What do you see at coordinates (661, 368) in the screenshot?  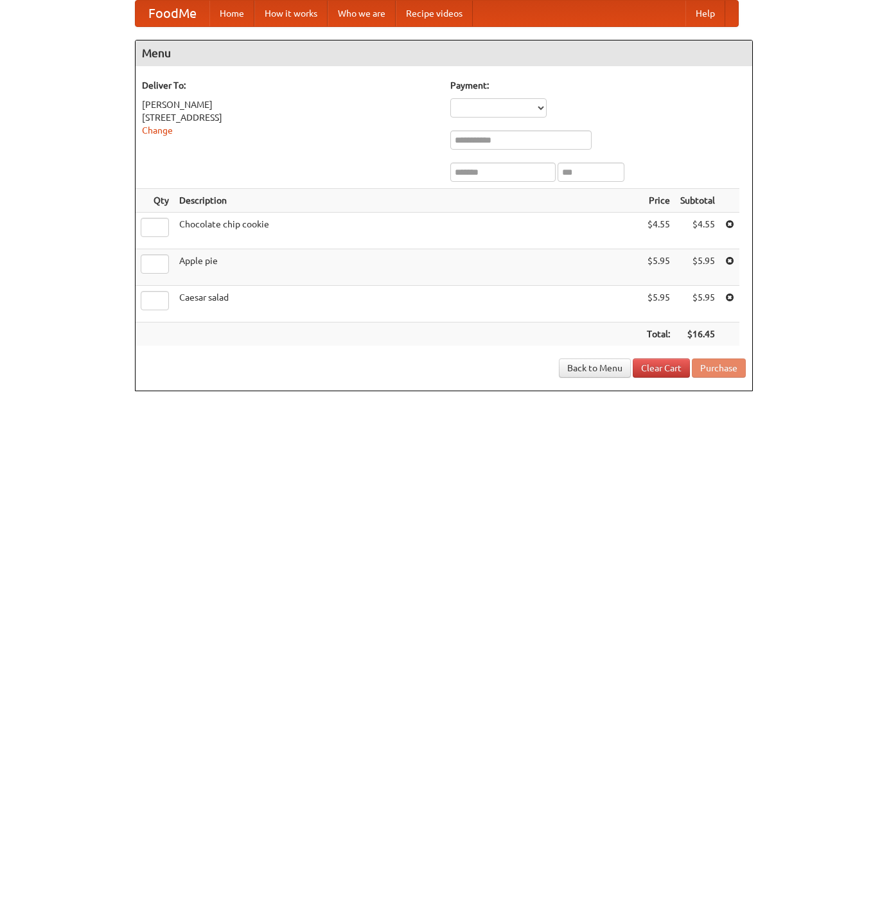 I see `a: Clear Cart` at bounding box center [661, 368].